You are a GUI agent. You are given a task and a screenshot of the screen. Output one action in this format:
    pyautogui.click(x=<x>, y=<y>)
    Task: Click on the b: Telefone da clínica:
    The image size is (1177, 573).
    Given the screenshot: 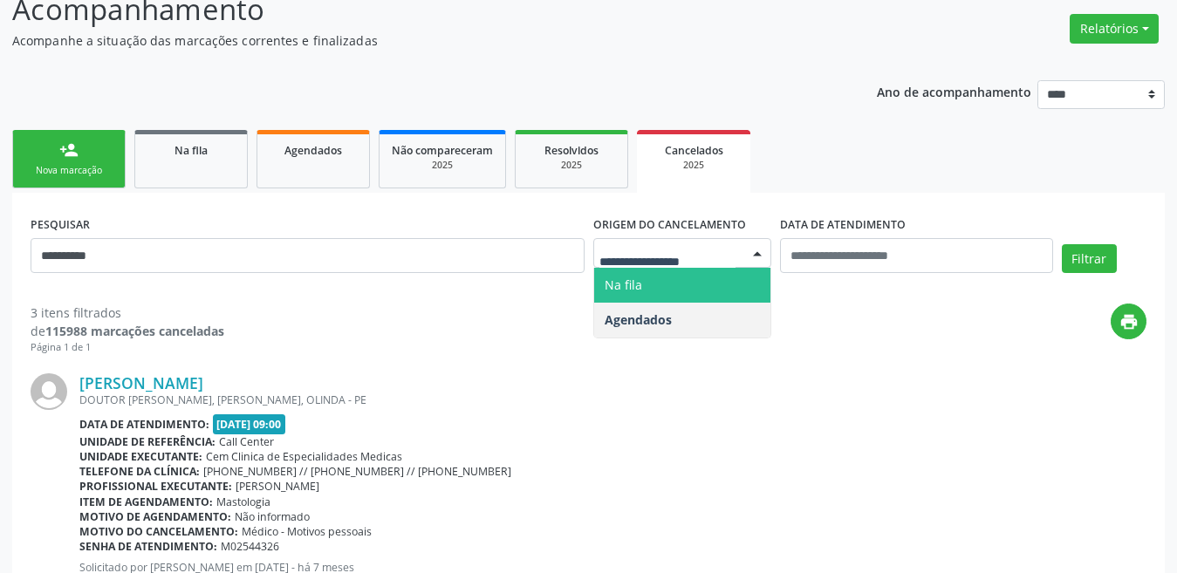 What is the action you would take?
    pyautogui.click(x=140, y=471)
    